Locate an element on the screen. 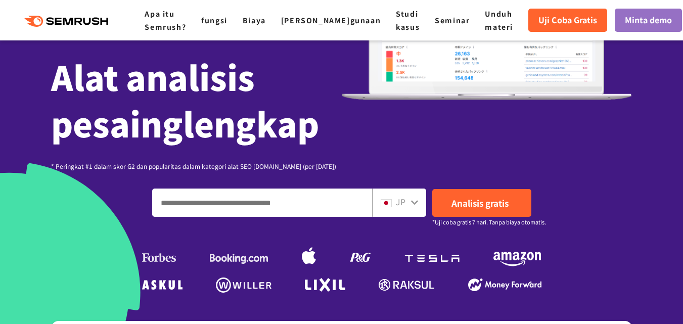  a: Biaya is located at coordinates (254, 20).